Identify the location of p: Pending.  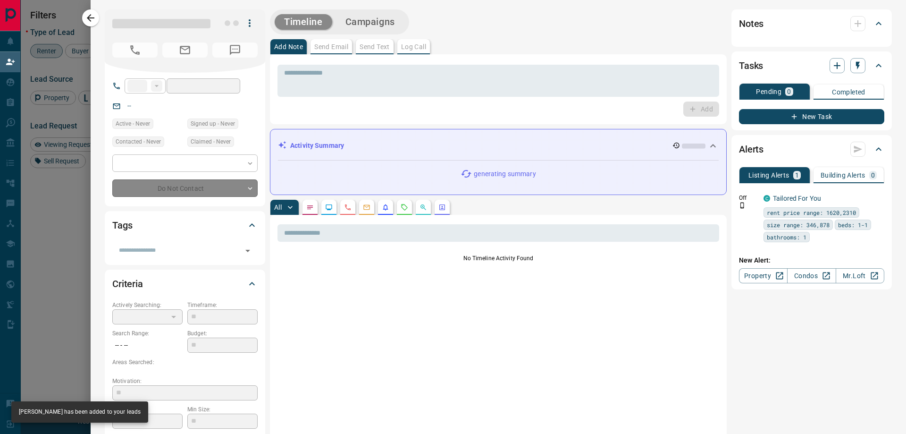
(769, 92).